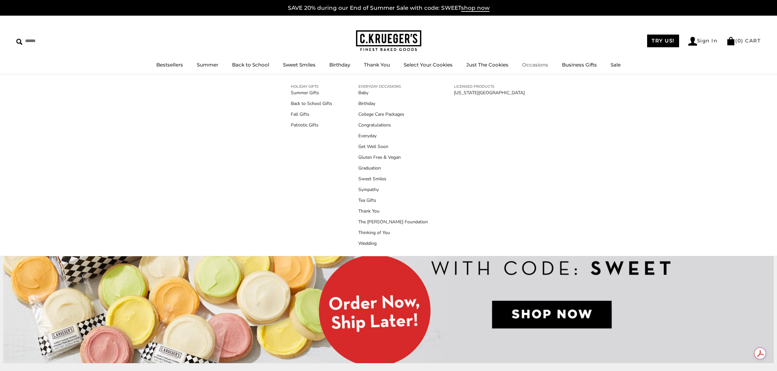 The height and width of the screenshot is (371, 777). Describe the element at coordinates (393, 114) in the screenshot. I see `a: College Care Packages` at that location.